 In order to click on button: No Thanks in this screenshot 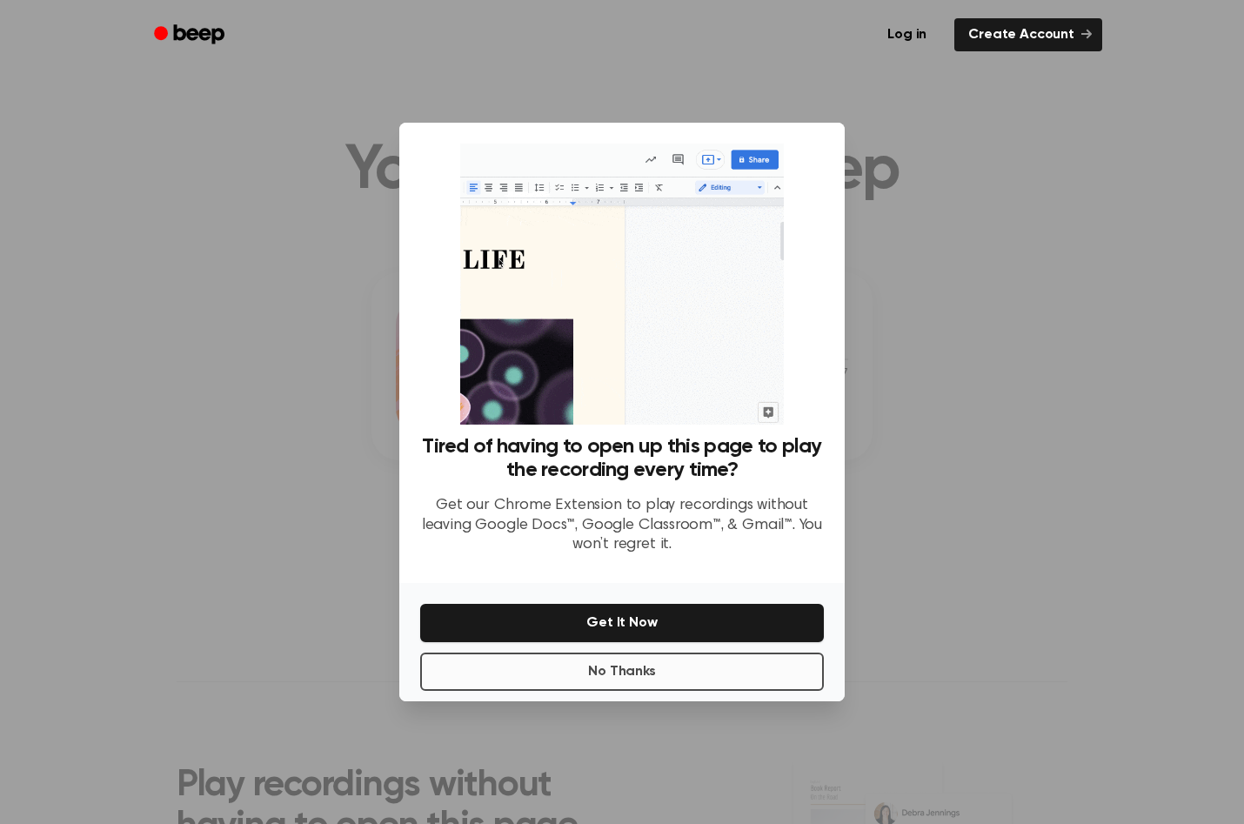, I will do `click(622, 672)`.